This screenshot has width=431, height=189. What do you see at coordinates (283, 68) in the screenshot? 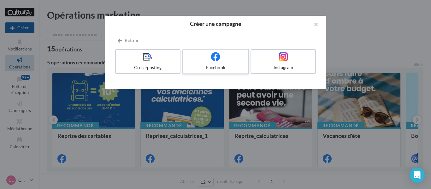
I see `div: Instagram` at bounding box center [283, 68].